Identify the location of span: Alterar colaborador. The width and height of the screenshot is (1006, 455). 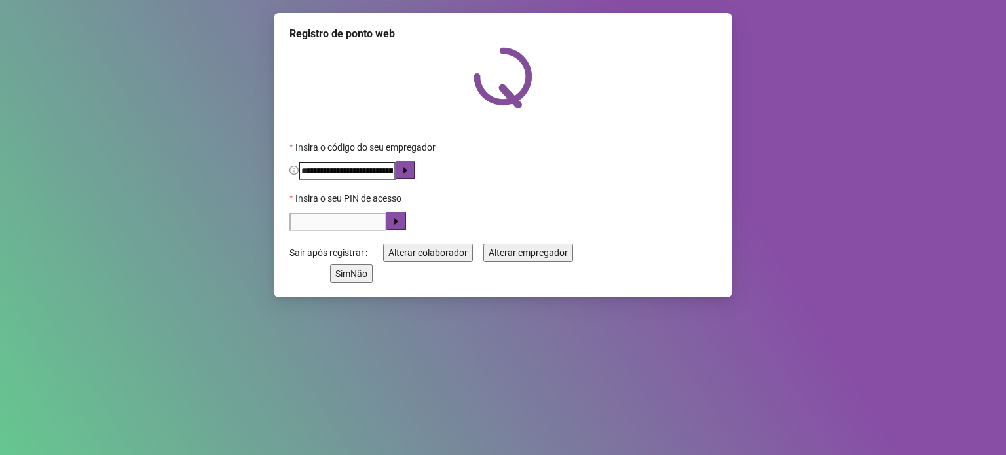
(428, 253).